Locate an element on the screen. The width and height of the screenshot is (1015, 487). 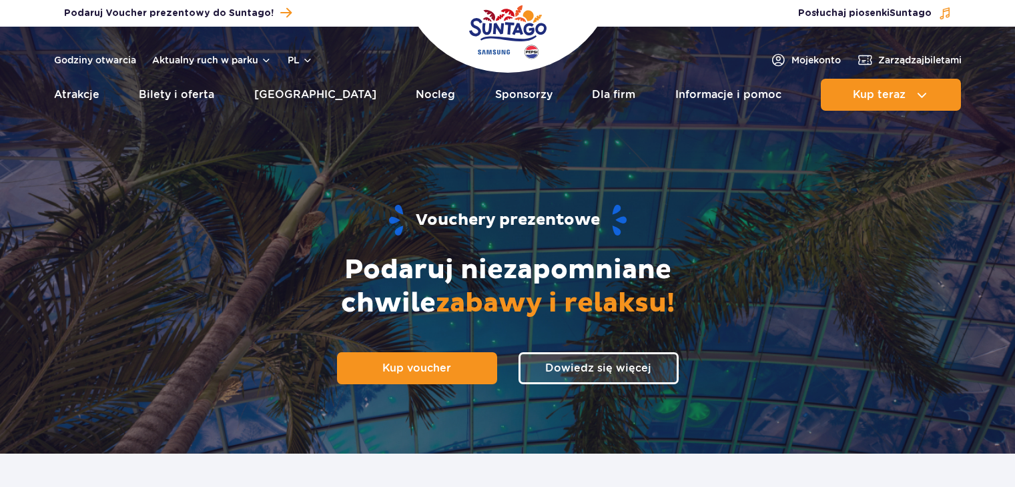
span: Zarządzaj biletami is located at coordinates (920, 60).